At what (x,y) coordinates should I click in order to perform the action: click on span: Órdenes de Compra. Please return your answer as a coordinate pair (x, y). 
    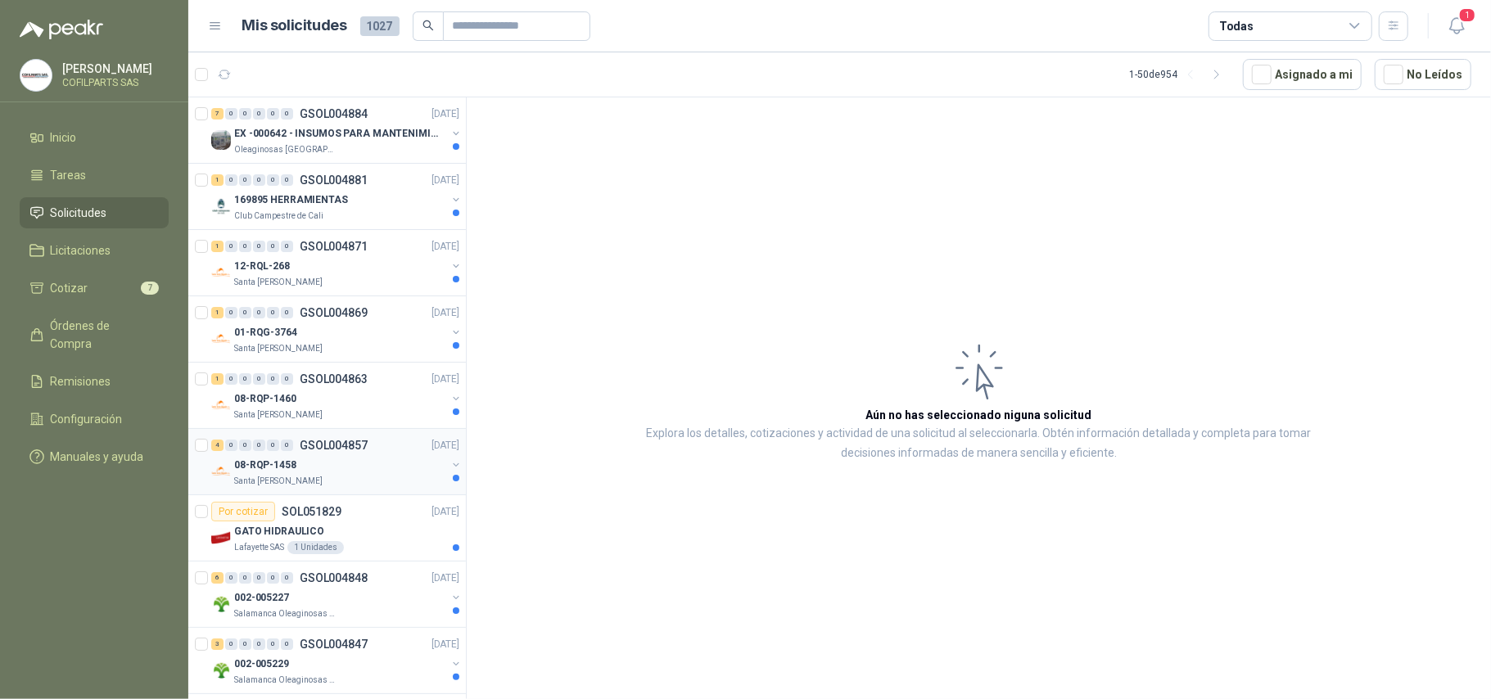
    Looking at the image, I should click on (102, 335).